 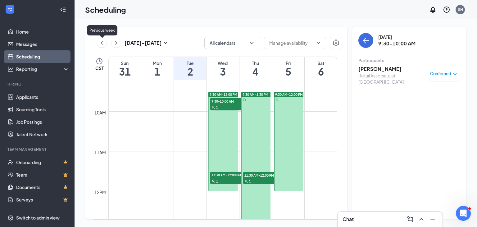 What do you see at coordinates (366, 40) in the screenshot?
I see `button: back-button` at bounding box center [366, 40].